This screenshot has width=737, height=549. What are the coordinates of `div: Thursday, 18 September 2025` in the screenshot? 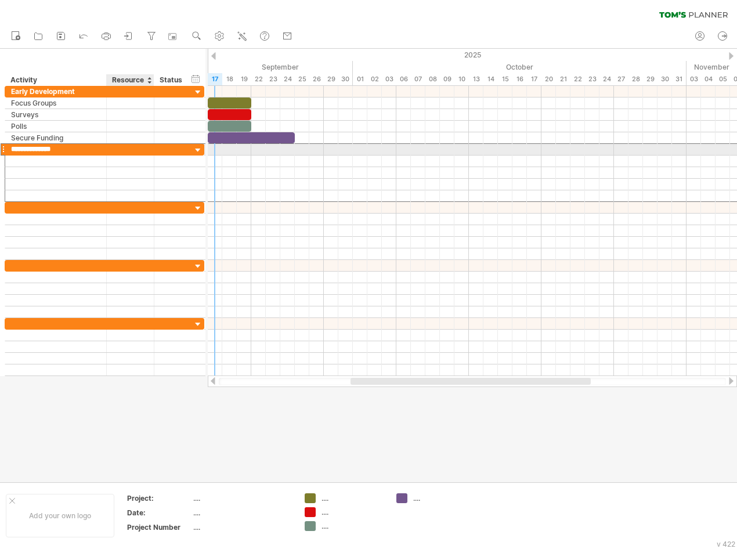 It's located at (229, 79).